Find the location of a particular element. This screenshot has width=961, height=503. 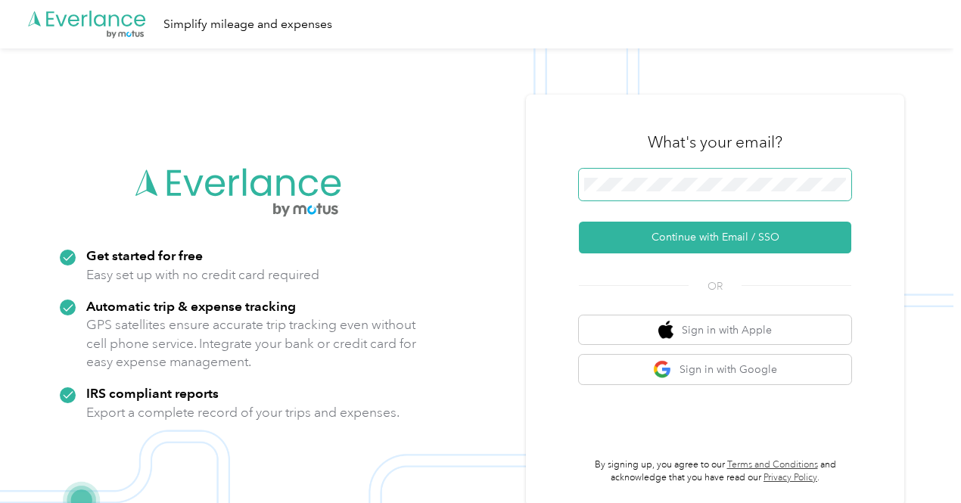

a: Privacy Policy is located at coordinates (790, 477).